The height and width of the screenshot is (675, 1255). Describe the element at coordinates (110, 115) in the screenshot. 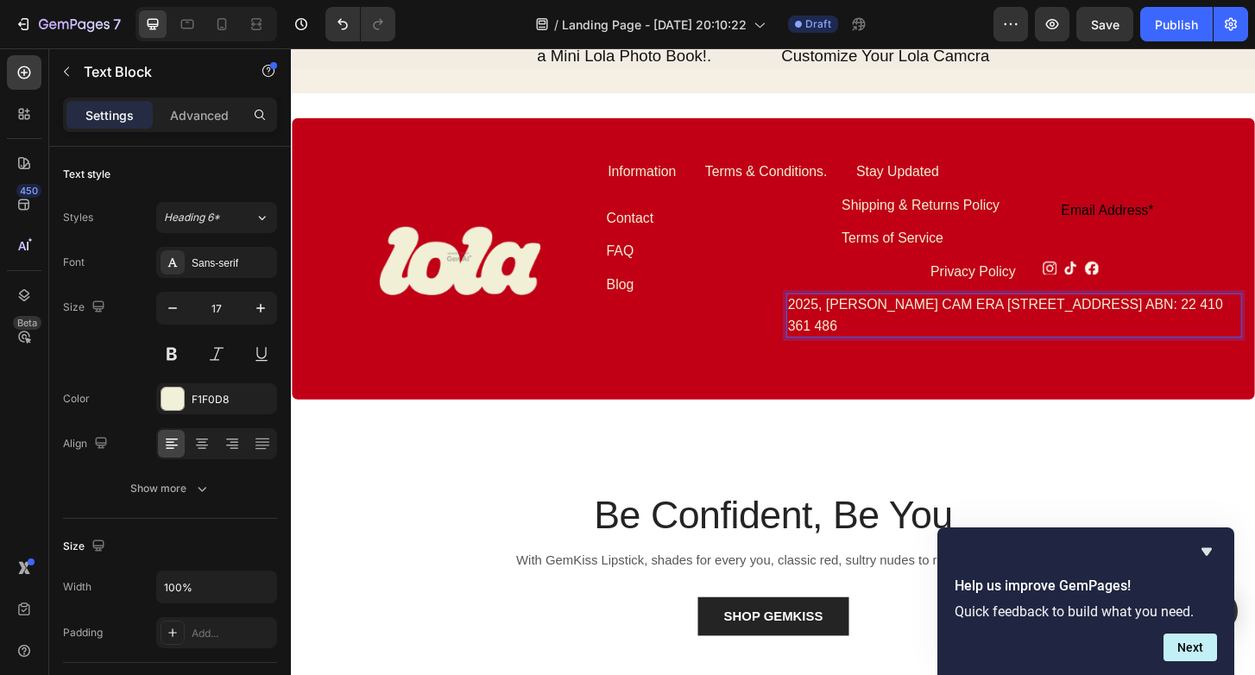

I see `p: Settings` at that location.